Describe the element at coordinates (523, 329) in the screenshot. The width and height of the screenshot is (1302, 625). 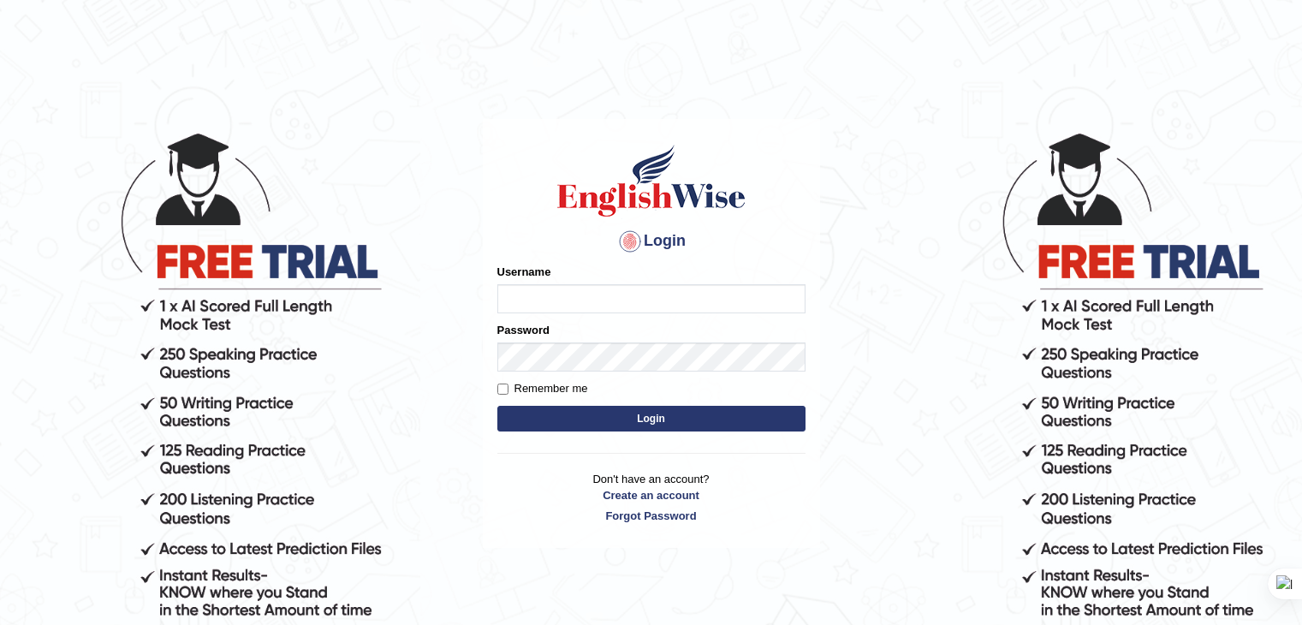
I see `label: Password` at that location.